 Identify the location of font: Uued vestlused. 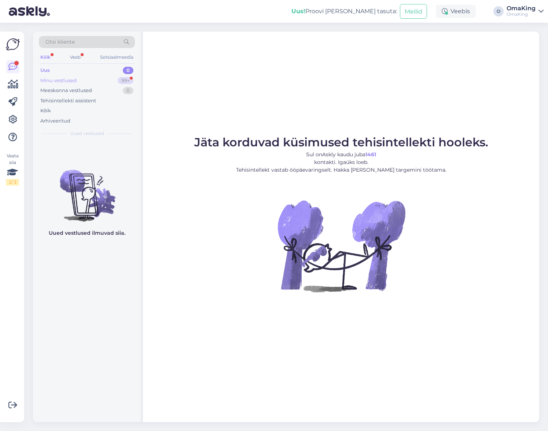
(87, 133).